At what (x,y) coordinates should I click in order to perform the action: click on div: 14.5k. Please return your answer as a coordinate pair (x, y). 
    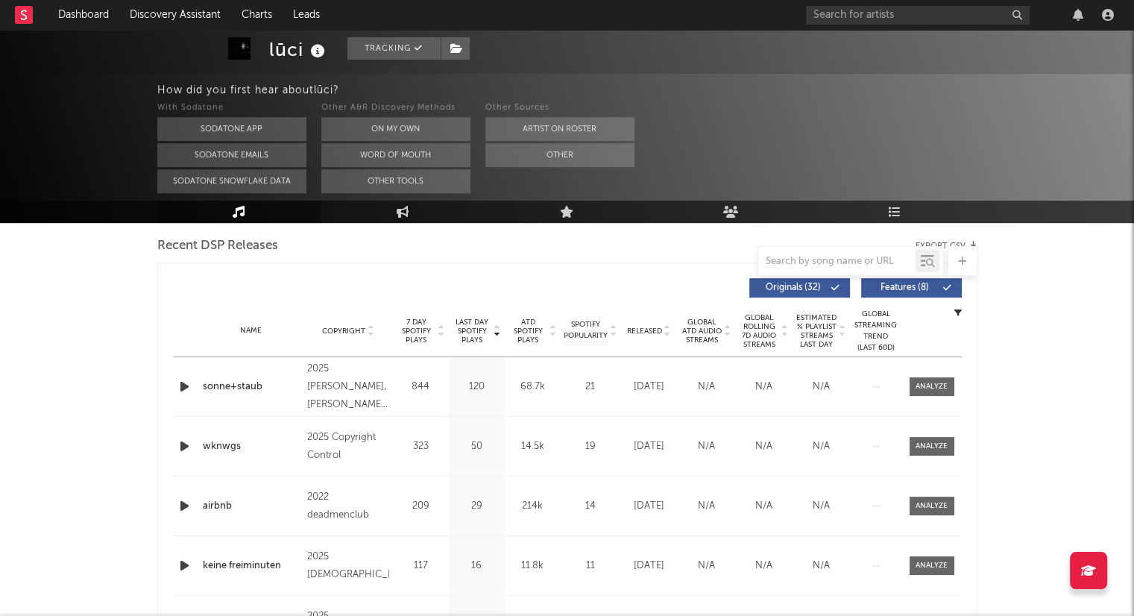
    Looking at the image, I should click on (532, 447).